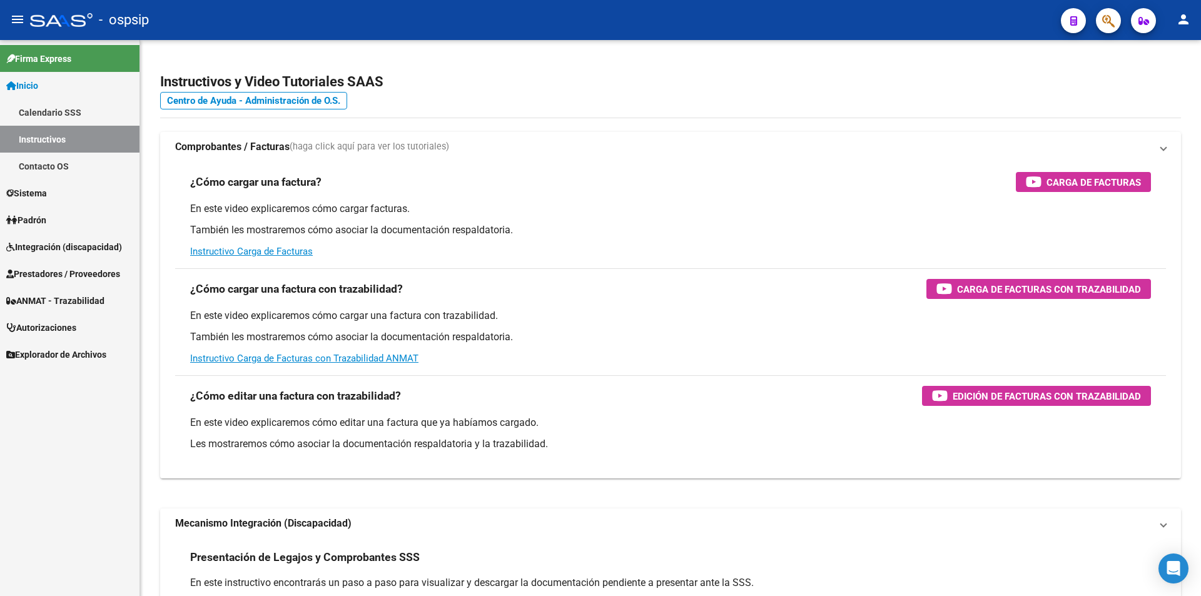  Describe the element at coordinates (295, 396) in the screenshot. I see `h3: ¿Cómo editar una factura con trazabilidad?` at that location.